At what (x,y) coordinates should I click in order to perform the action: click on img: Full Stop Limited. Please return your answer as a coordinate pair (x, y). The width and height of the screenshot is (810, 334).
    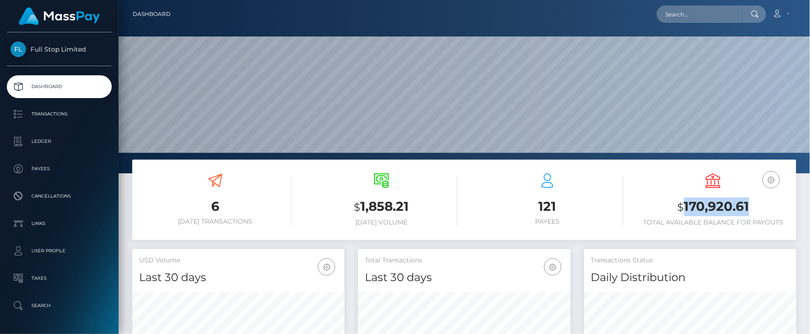
    Looking at the image, I should click on (18, 49).